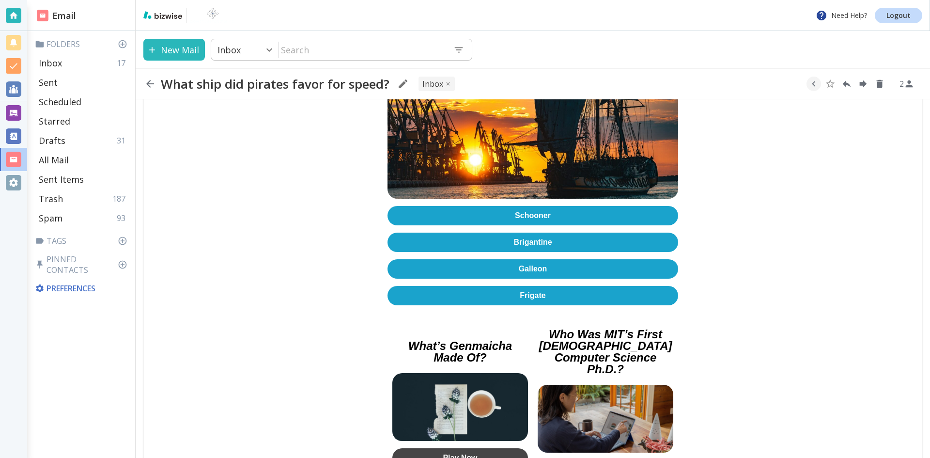 This screenshot has height=458, width=930. Describe the element at coordinates (907, 84) in the screenshot. I see `button: See Participants` at that location.